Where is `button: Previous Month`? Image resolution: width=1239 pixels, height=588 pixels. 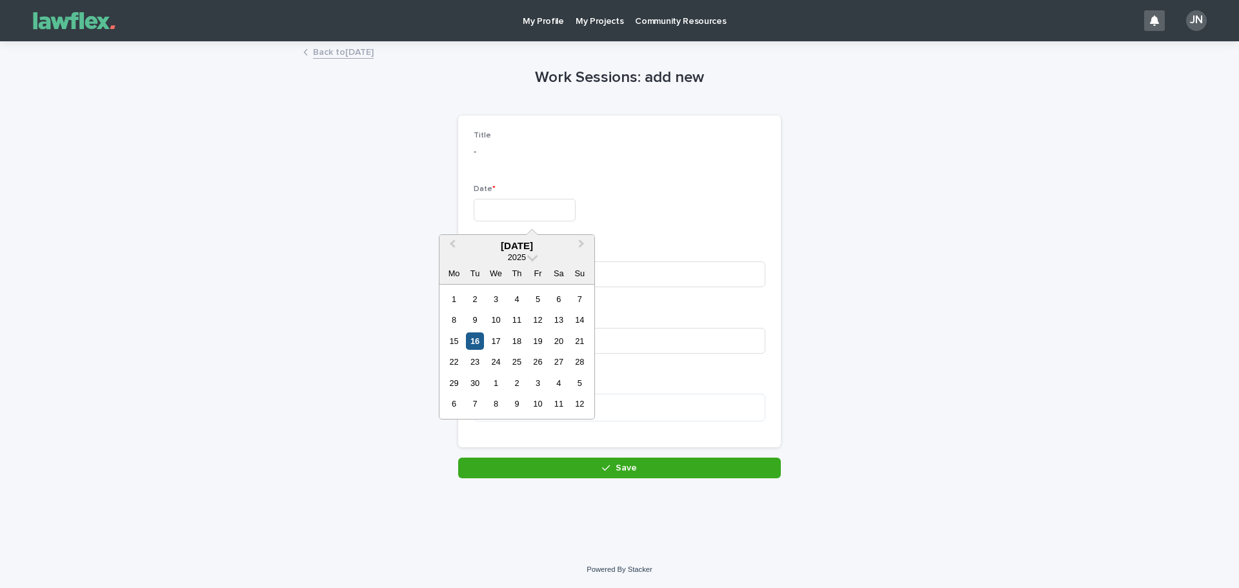 button: Previous Month is located at coordinates (451, 247).